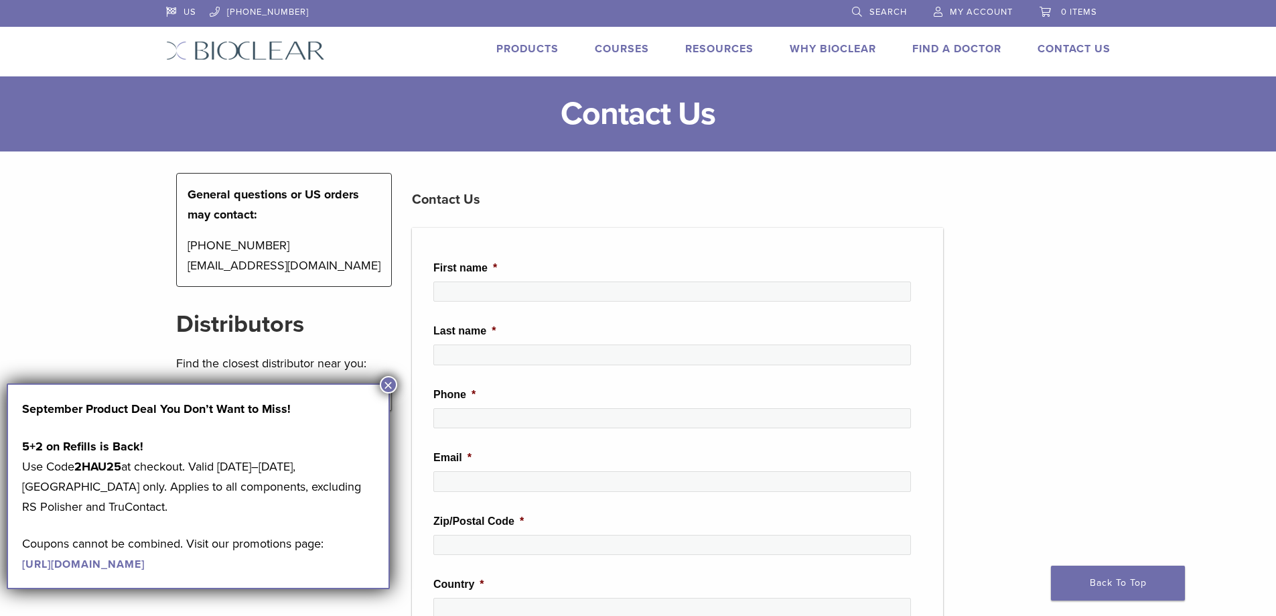 Image resolution: width=1276 pixels, height=616 pixels. I want to click on a: Find A Doctor, so click(957, 49).